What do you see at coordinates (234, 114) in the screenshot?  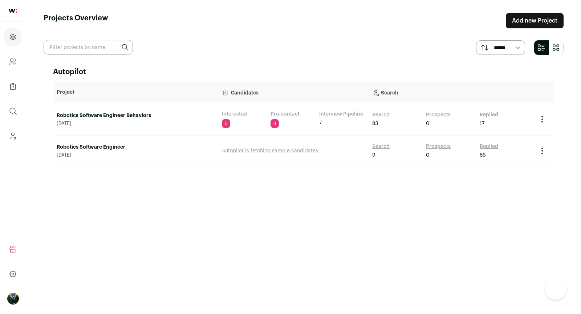 I see `a: Interested` at bounding box center [234, 114].